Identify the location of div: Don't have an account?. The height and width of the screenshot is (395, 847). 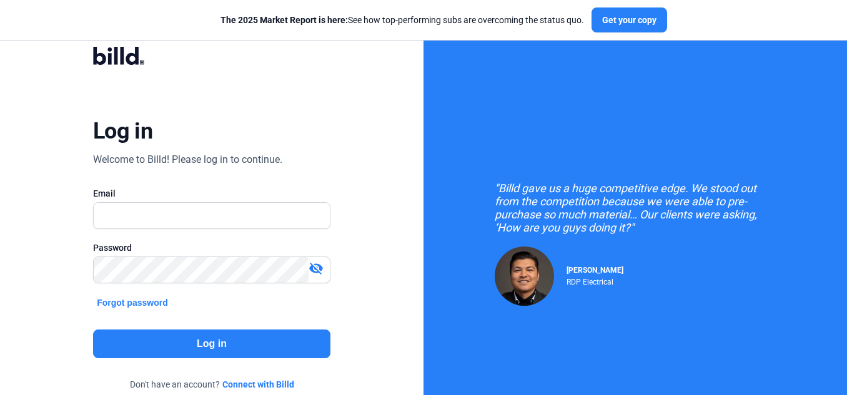
(212, 385).